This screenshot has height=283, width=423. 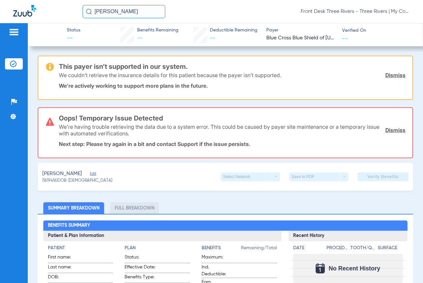 I want to click on app-breakdown-title: Benefits, so click(x=221, y=249).